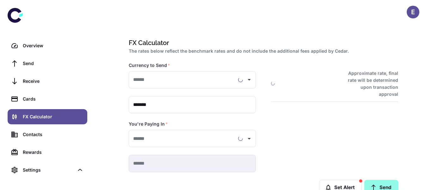  Describe the element at coordinates (47, 152) in the screenshot. I see `a: Rewards` at that location.